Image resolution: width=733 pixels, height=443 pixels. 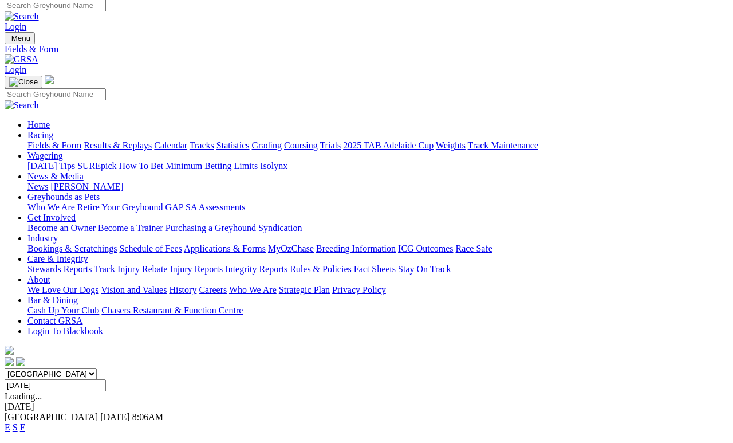 I want to click on a: History, so click(x=183, y=289).